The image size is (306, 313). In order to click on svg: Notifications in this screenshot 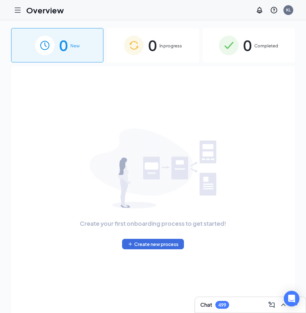, I will do `click(259, 10)`.